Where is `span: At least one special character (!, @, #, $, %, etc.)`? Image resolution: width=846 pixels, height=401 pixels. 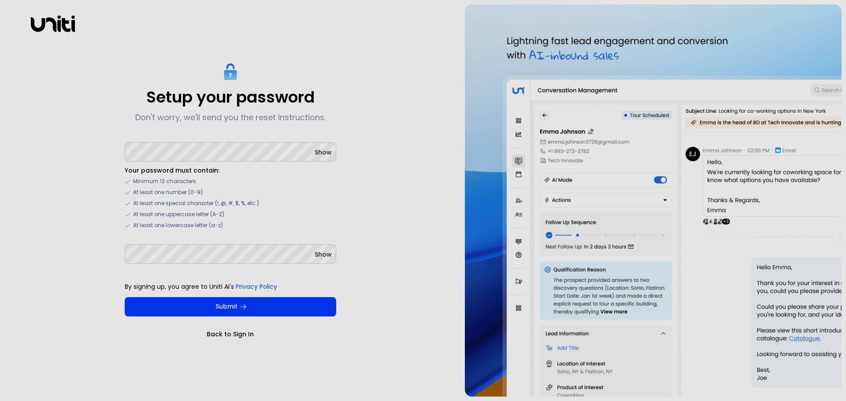 span: At least one special character (!, @, #, $, %, etc.) is located at coordinates (196, 204).